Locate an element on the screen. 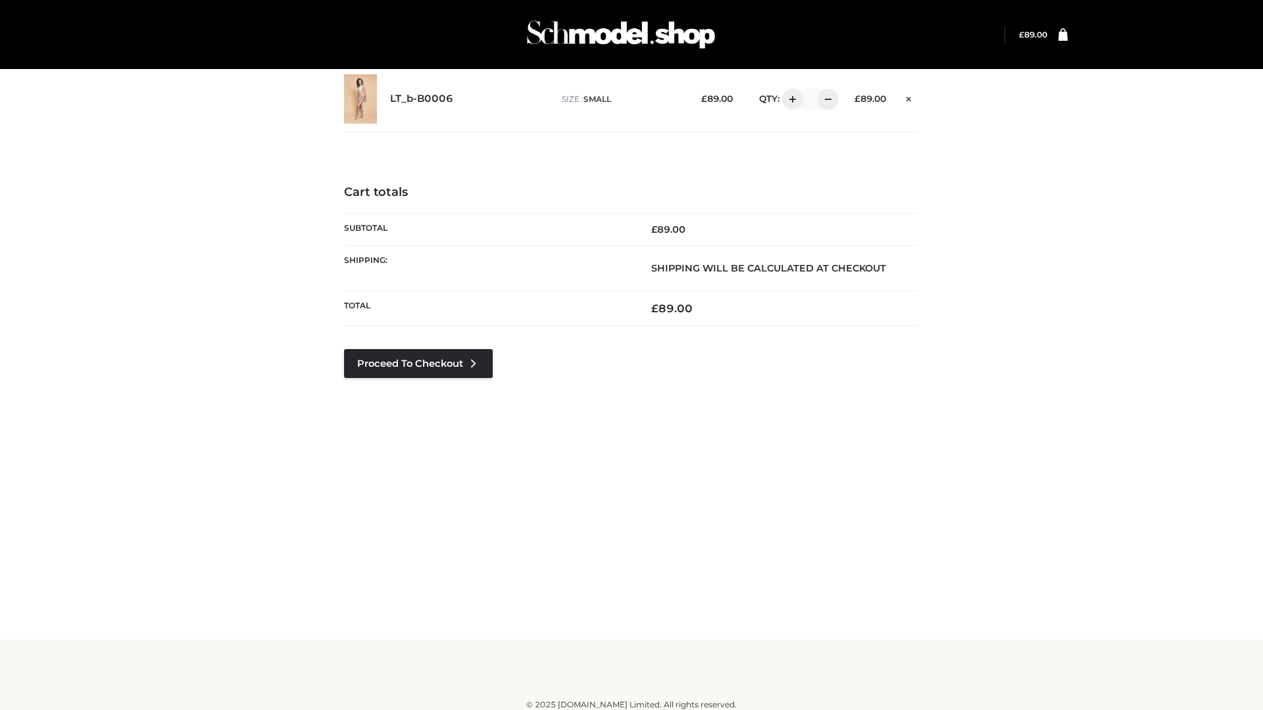  th: Subtotal is located at coordinates (487, 229).